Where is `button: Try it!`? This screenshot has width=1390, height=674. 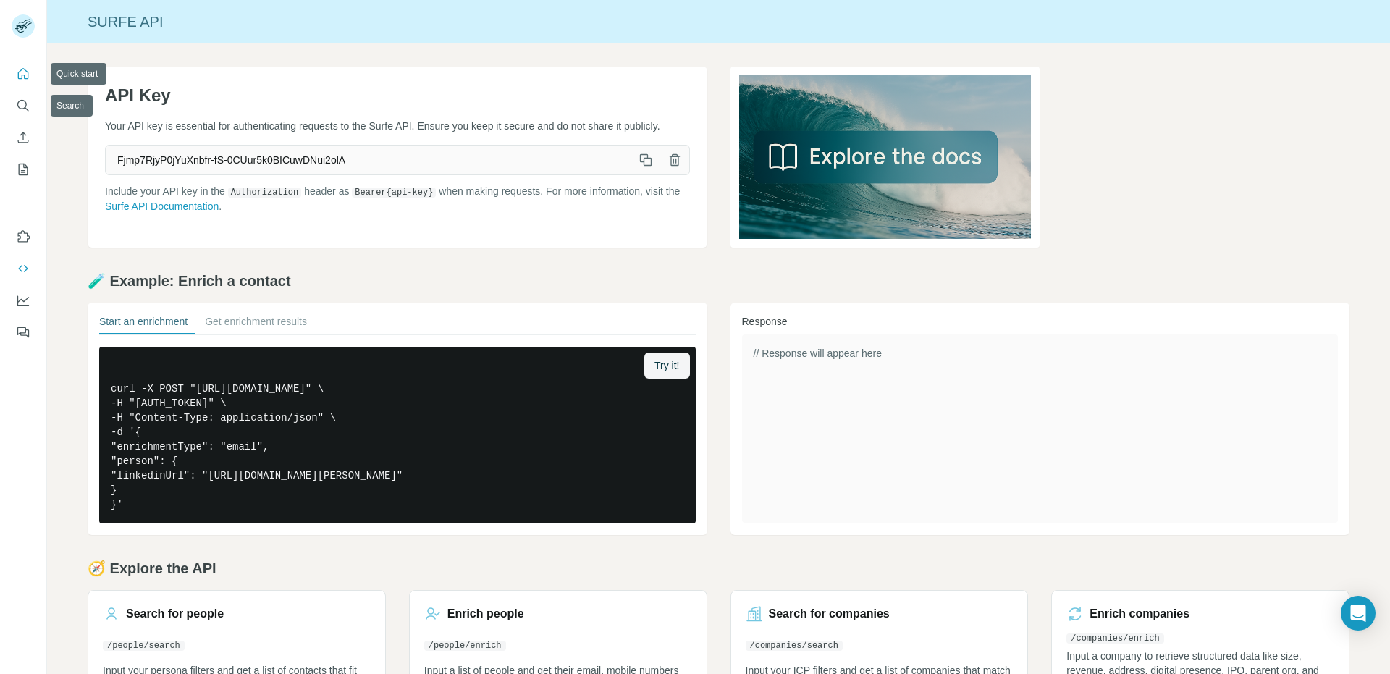
button: Try it! is located at coordinates (667, 366).